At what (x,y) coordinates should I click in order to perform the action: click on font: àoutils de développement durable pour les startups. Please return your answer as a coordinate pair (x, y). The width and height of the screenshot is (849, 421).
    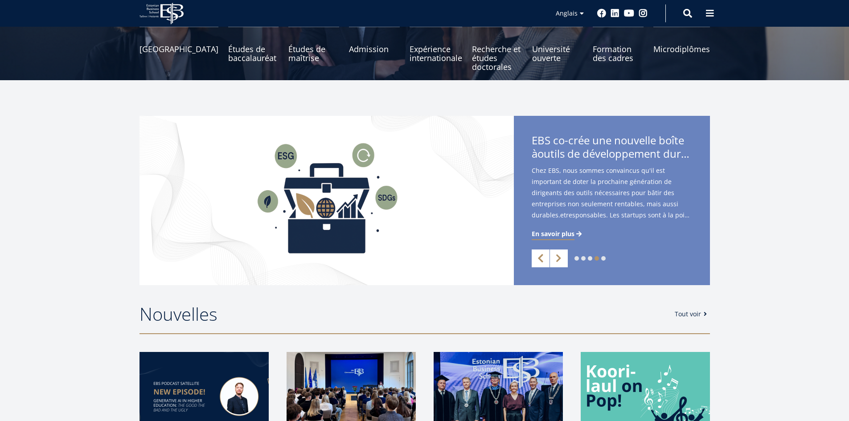
    Looking at the image, I should click on (660, 153).